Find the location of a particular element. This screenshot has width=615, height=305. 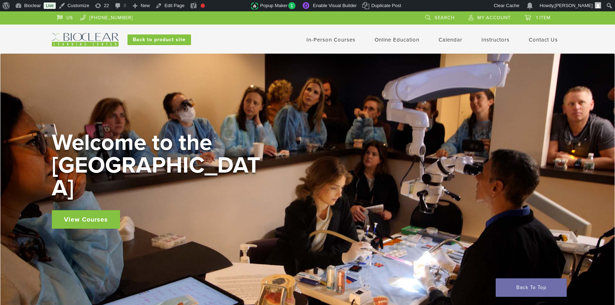

a: Search is located at coordinates (440, 17).